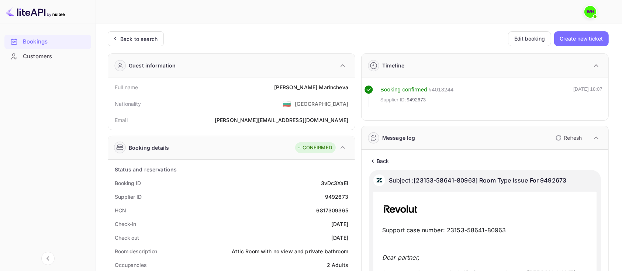  Describe the element at coordinates (48, 56) in the screenshot. I see `a: Customers` at that location.